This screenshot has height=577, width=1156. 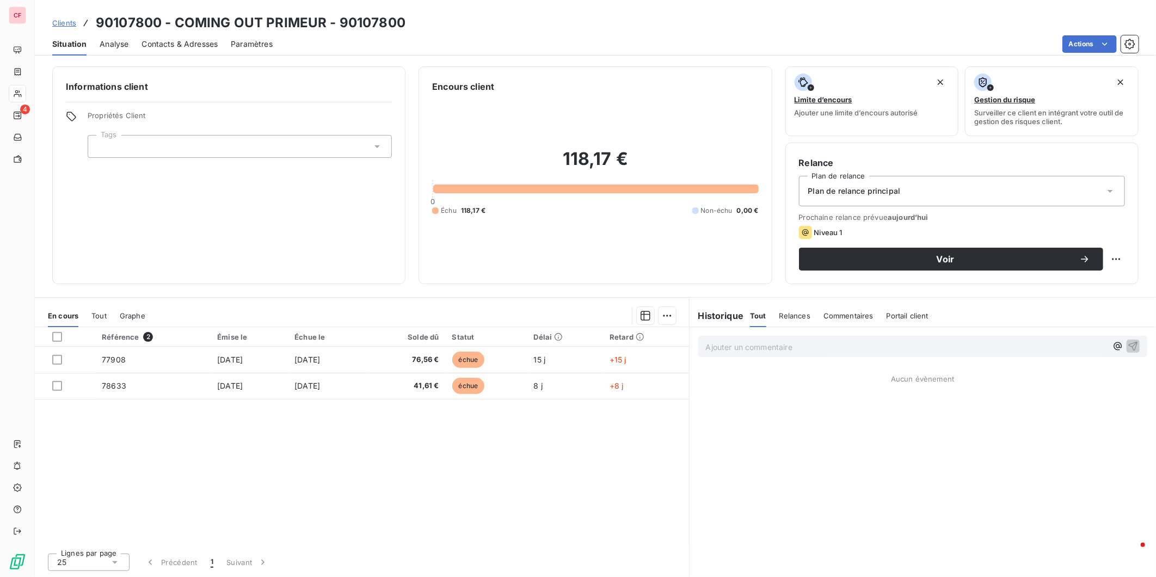 What do you see at coordinates (856, 113) in the screenshot?
I see `span: Ajouter une limite d’encours autorisé` at bounding box center [856, 113].